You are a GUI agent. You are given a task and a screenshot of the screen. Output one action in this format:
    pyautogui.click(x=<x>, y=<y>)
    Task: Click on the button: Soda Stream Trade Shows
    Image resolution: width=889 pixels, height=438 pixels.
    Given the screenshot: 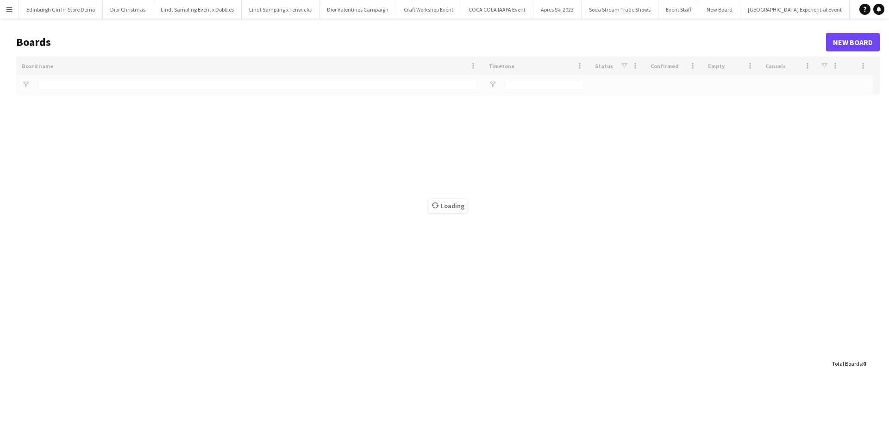 What is the action you would take?
    pyautogui.click(x=620, y=9)
    